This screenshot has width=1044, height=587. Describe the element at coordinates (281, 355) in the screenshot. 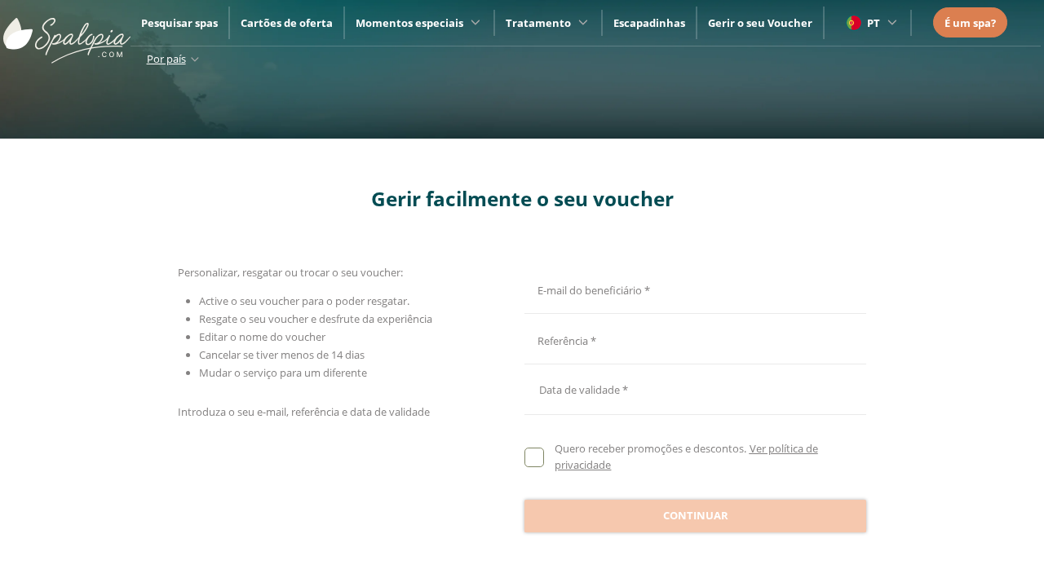

I see `span: Cancelar se tiver menos de 14 dias` at that location.